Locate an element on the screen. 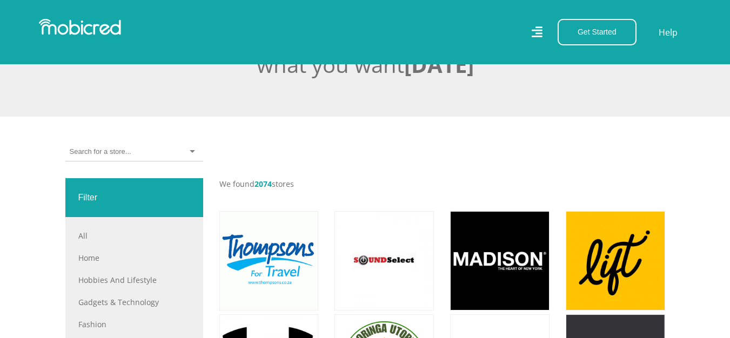 The width and height of the screenshot is (730, 338). a: Gadgets & Technology is located at coordinates (134, 302).